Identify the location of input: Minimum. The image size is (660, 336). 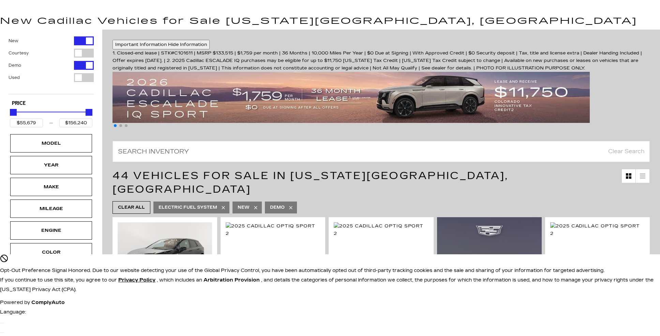
(26, 123).